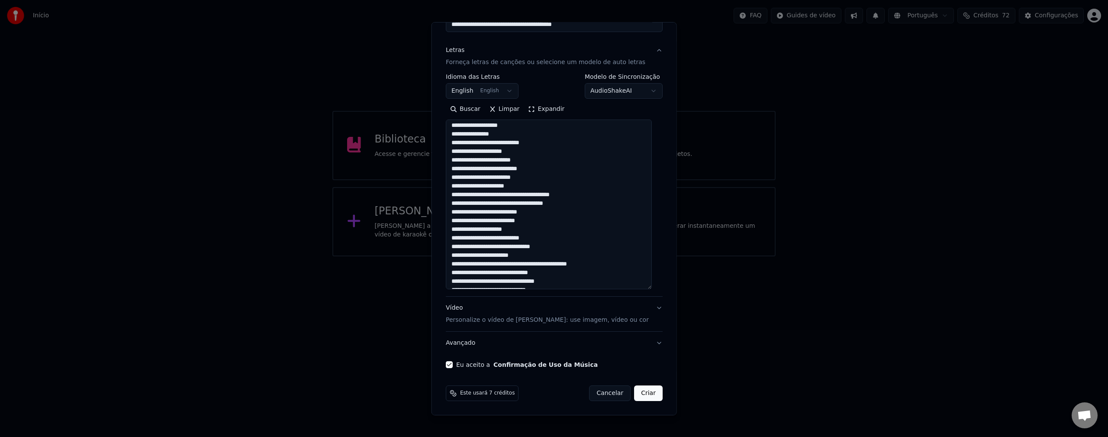 Image resolution: width=1108 pixels, height=437 pixels. I want to click on div: Letras, so click(455, 50).